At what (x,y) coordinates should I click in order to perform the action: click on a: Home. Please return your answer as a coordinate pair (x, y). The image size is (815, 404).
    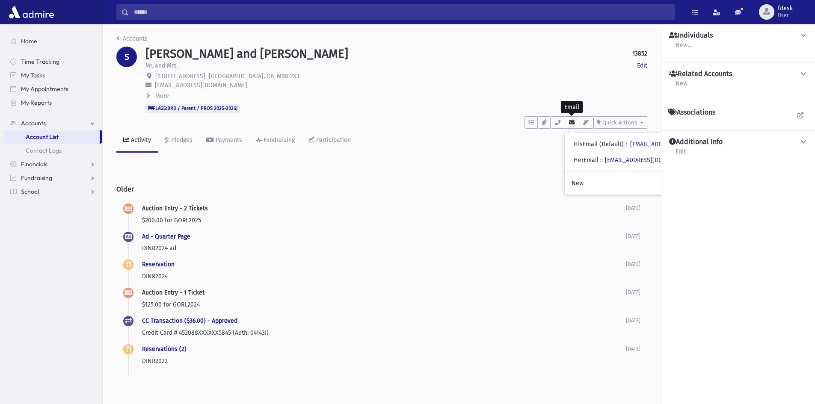
    Looking at the image, I should click on (53, 41).